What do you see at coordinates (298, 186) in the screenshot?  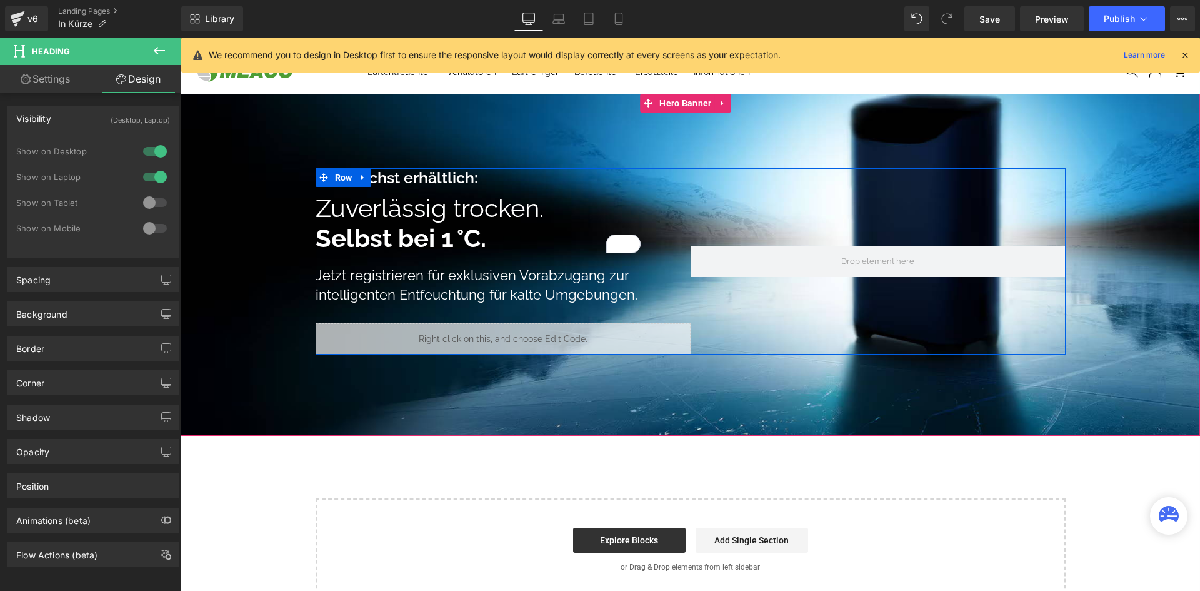 I see `div: To enrich screen reader interactions, please activate Accessibility in Grammarly extension settings` at bounding box center [298, 186].